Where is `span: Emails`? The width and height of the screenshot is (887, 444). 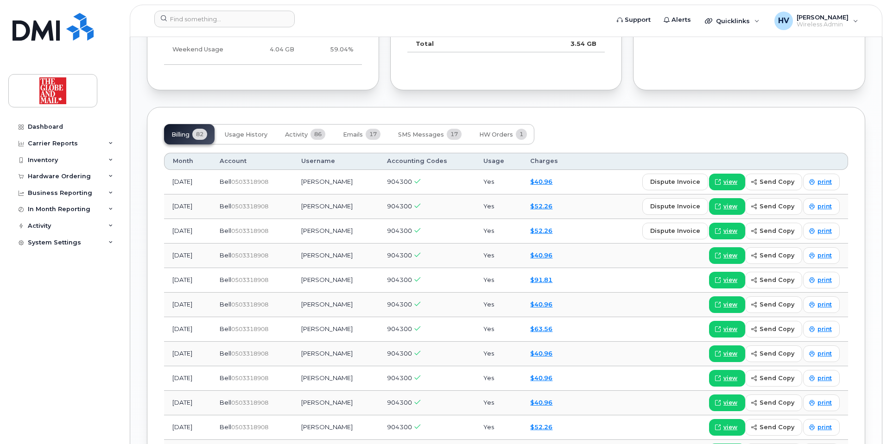 span: Emails is located at coordinates (353, 135).